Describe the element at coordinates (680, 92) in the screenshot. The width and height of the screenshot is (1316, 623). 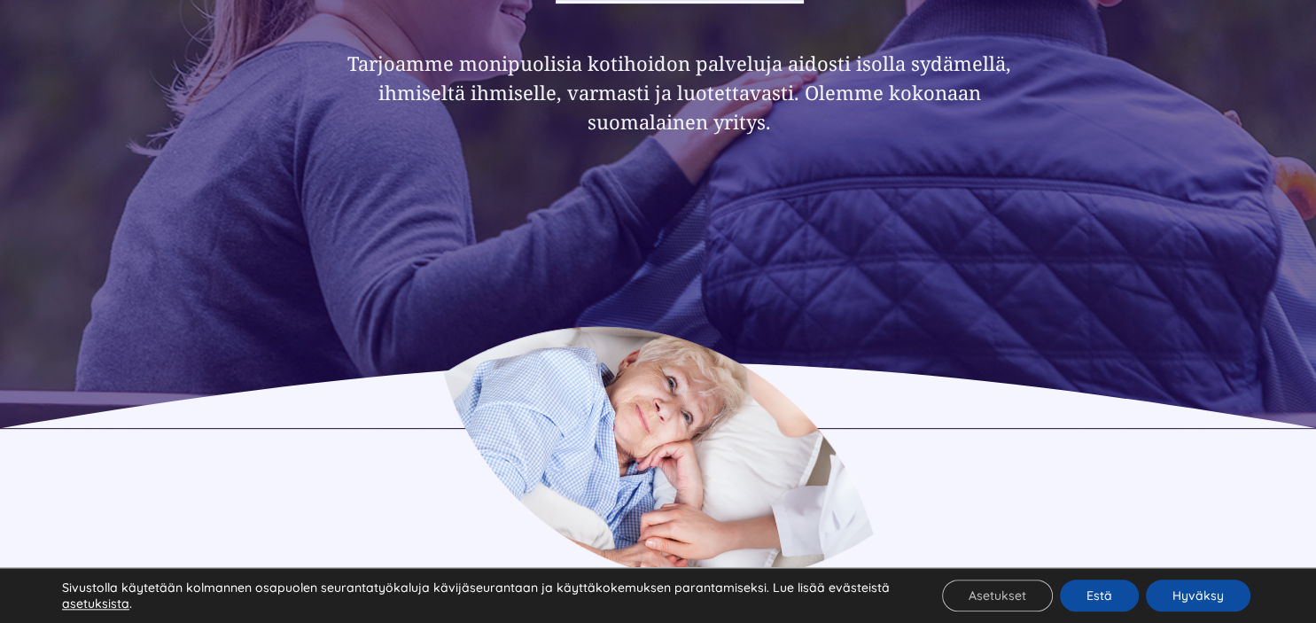
I see `h3: Tarjoamme monipuolisia kotihoidon palveluja aidosti isolla sydämellä, ihmiseltä ihmiselle, varmas...` at that location.